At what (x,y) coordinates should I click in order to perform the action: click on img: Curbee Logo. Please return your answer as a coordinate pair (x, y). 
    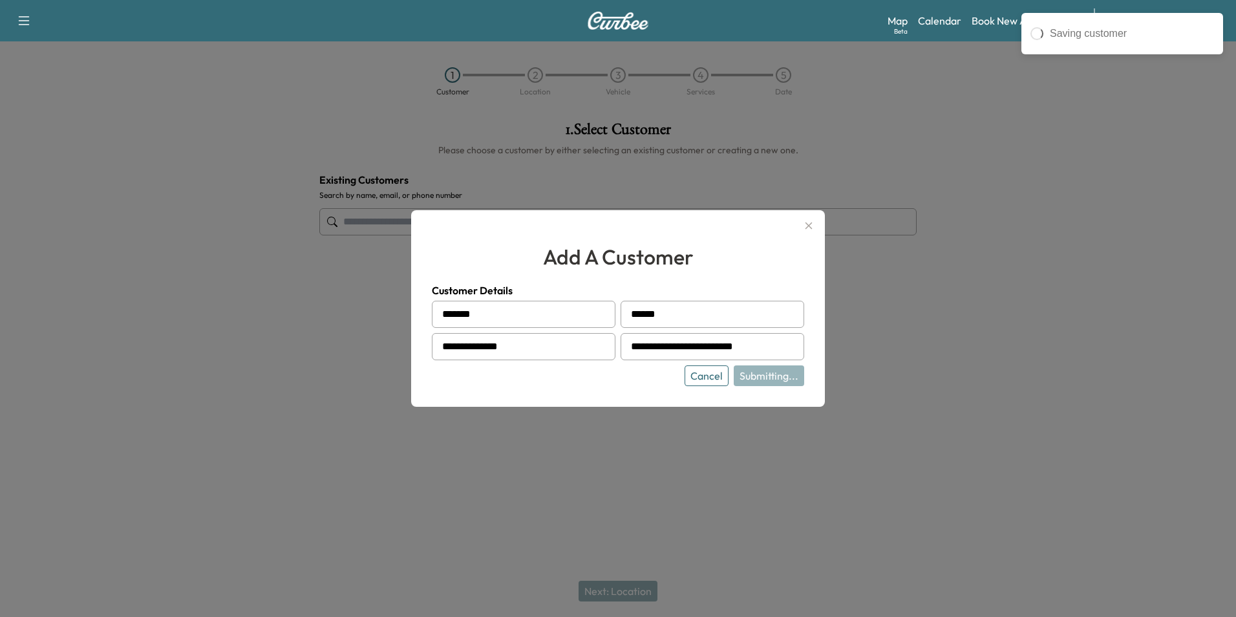
    Looking at the image, I should click on (618, 21).